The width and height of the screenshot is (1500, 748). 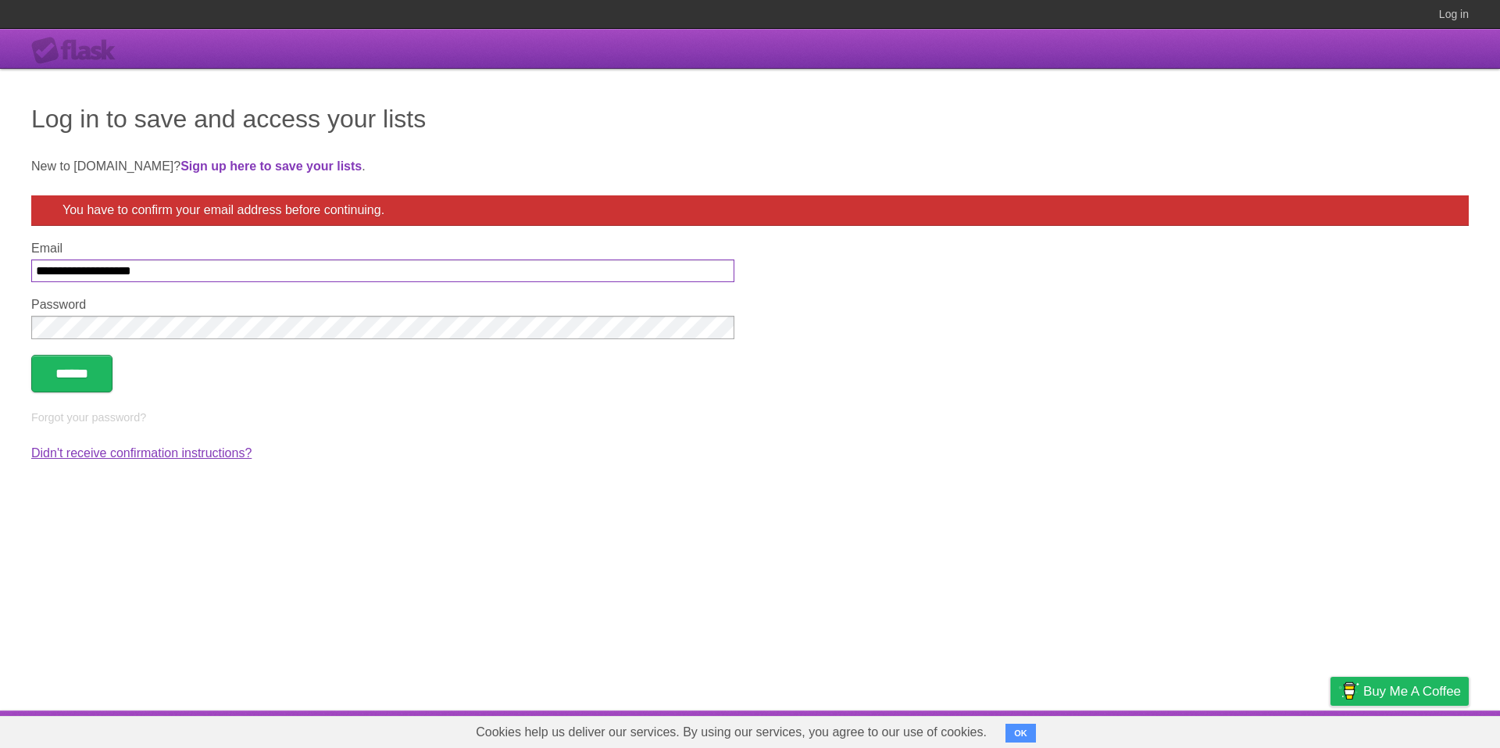 I want to click on a: Didn't receive confirmation instructions?, so click(x=141, y=452).